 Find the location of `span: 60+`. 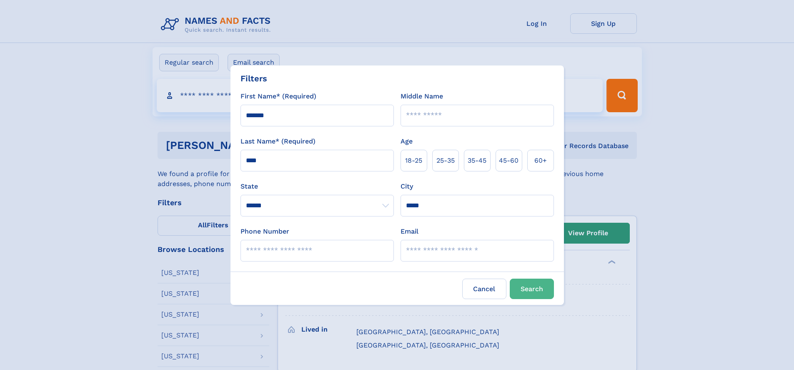

span: 60+ is located at coordinates (541, 161).